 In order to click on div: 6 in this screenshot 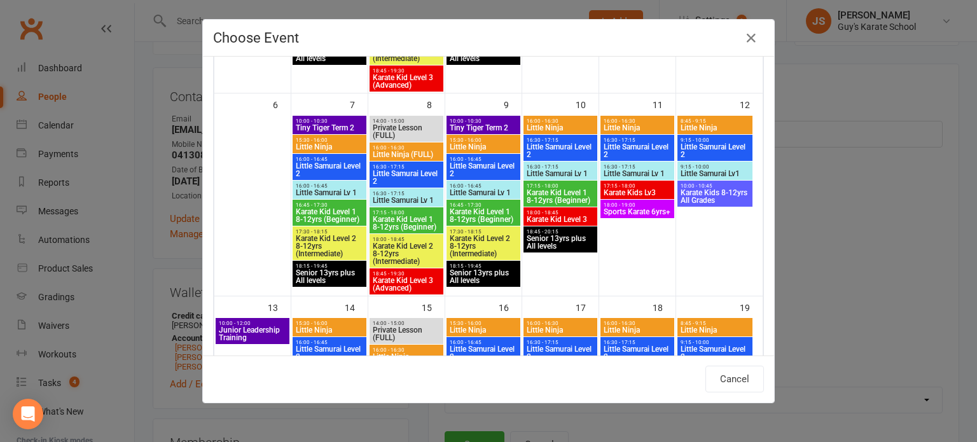, I will do `click(282, 104)`.